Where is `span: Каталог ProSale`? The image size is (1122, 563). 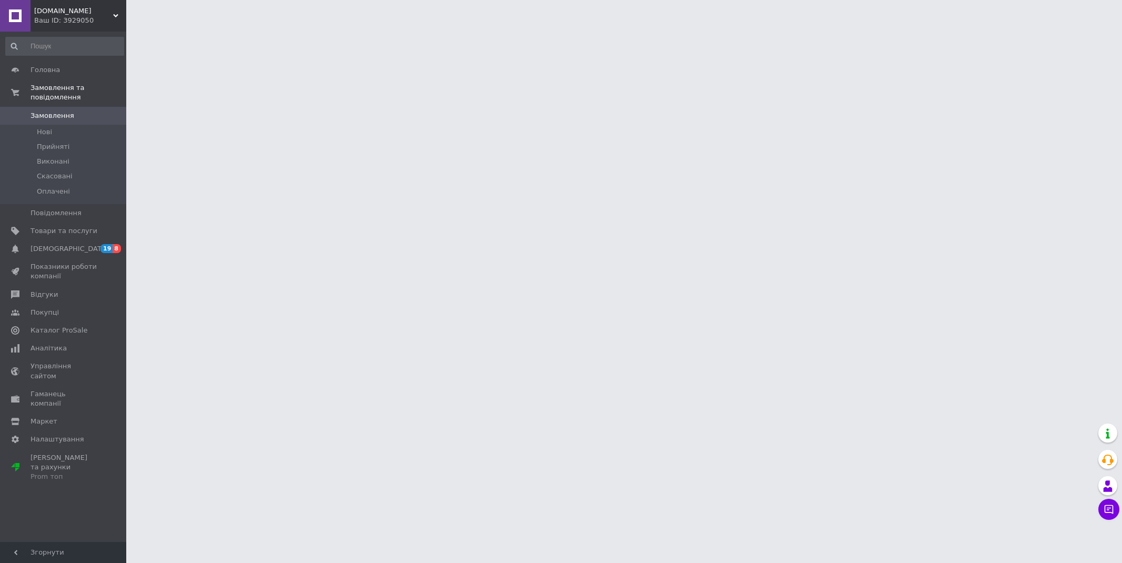
span: Каталог ProSale is located at coordinates (59, 330).